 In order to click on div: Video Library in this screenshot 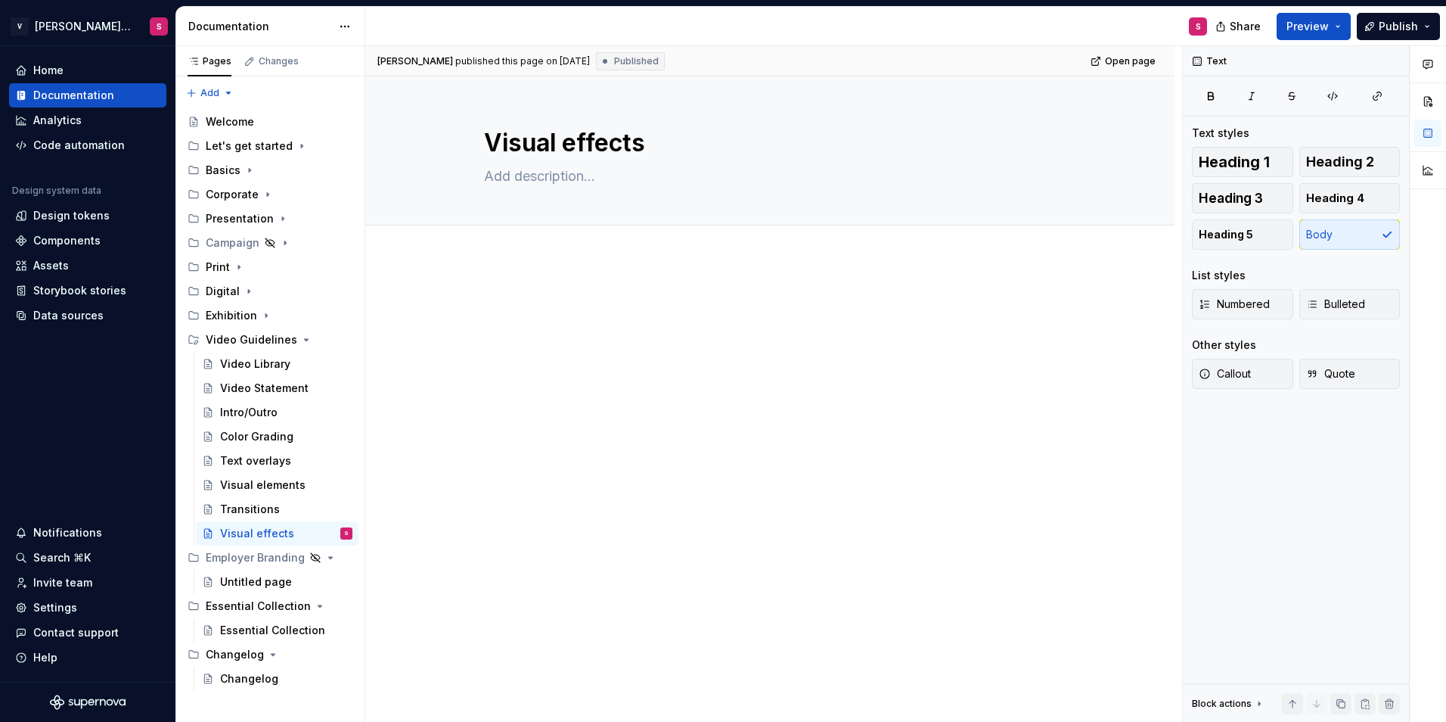, I will do `click(255, 364)`.